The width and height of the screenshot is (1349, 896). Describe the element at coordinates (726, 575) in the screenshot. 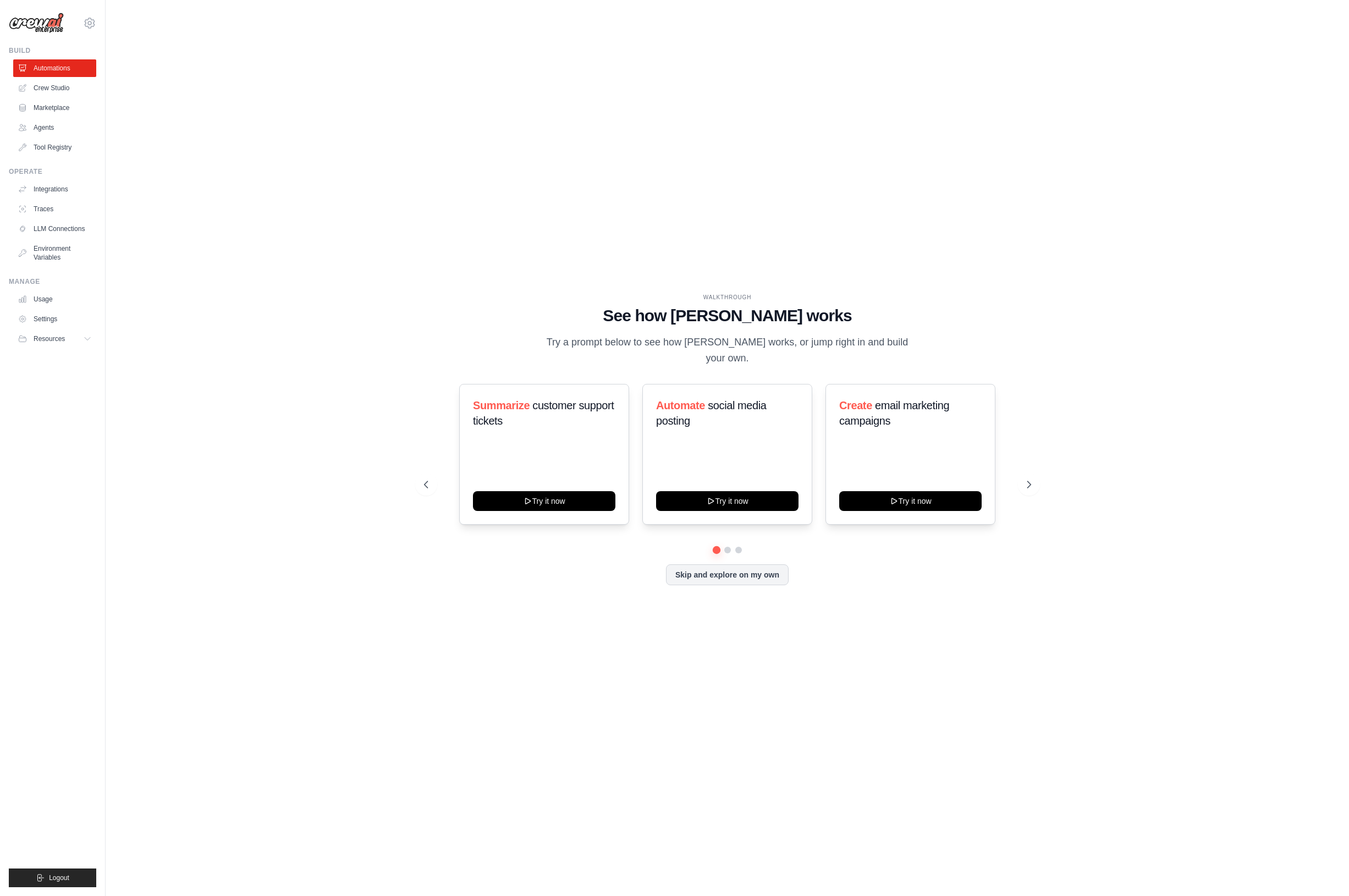

I see `button: Skip and explore on my own` at that location.